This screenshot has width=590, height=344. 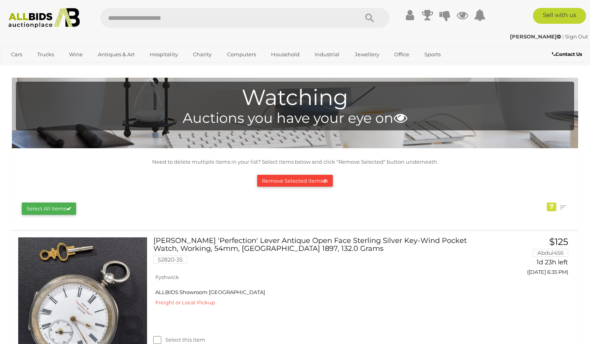 I want to click on a: Computers, so click(x=241, y=54).